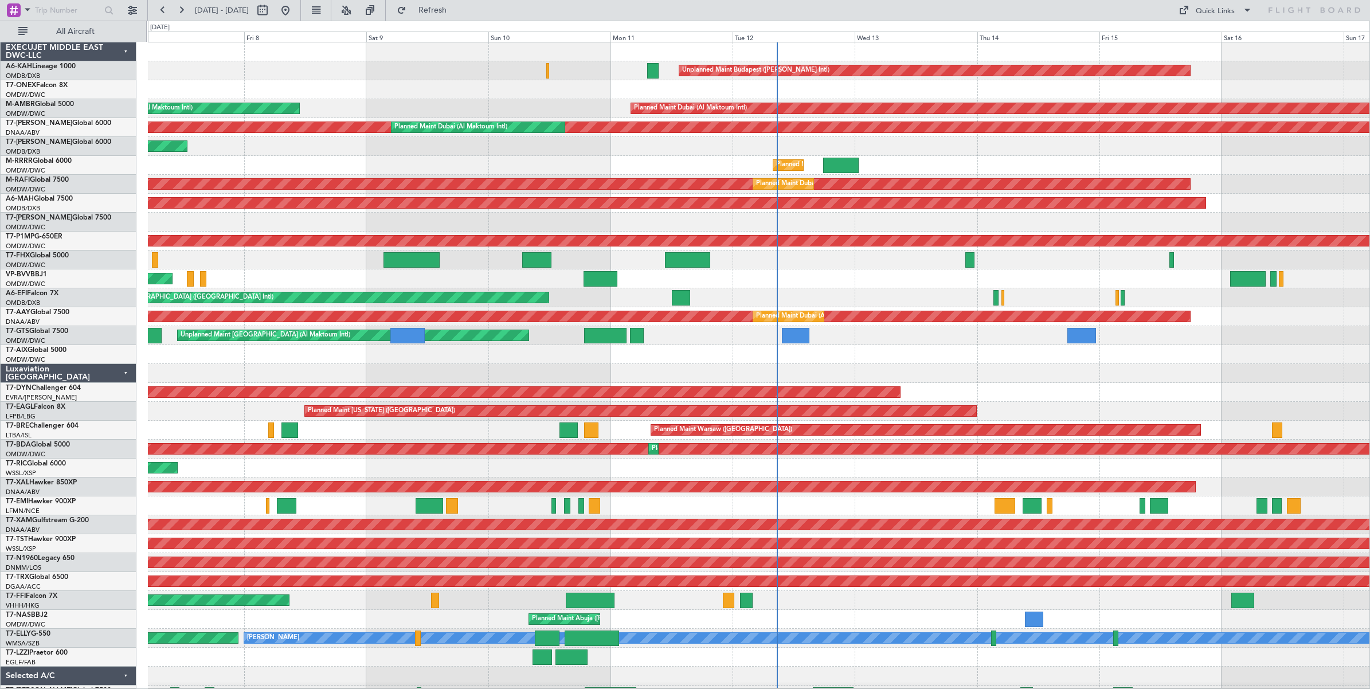 The height and width of the screenshot is (689, 1370). What do you see at coordinates (1160, 37) in the screenshot?
I see `div: Fri 15` at bounding box center [1160, 37].